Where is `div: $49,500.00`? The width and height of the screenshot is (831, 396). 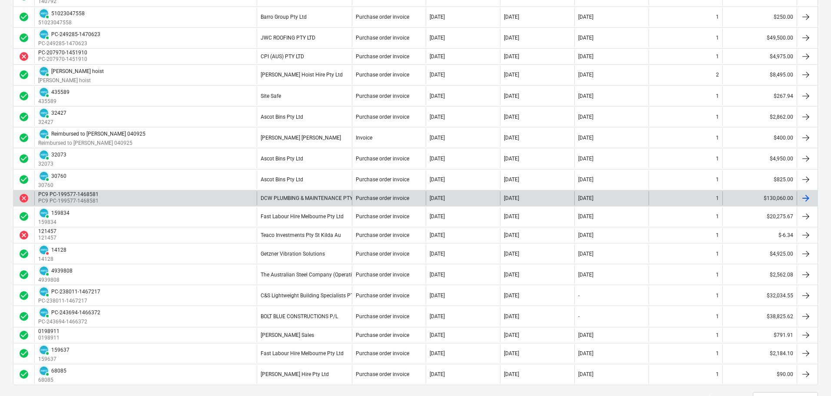 div: $49,500.00 is located at coordinates (760, 38).